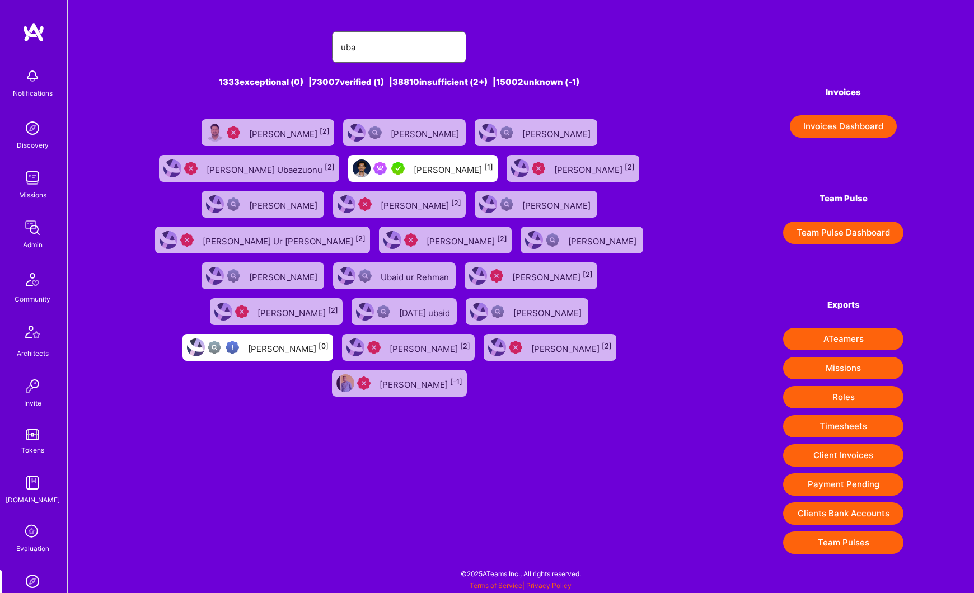  Describe the element at coordinates (32, 299) in the screenshot. I see `div: Community` at that location.